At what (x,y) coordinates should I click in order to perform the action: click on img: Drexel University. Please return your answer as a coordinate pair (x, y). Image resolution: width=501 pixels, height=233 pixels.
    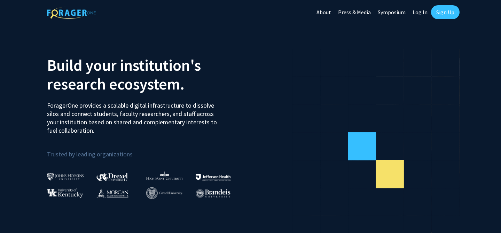
    Looking at the image, I should click on (112, 177).